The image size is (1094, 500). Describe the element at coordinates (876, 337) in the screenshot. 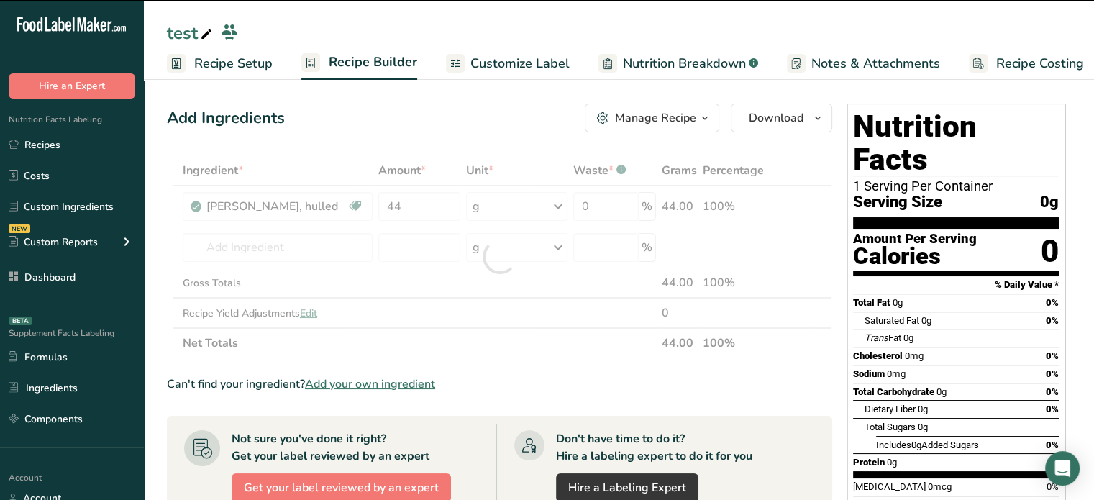

I see `i: Trans` at that location.